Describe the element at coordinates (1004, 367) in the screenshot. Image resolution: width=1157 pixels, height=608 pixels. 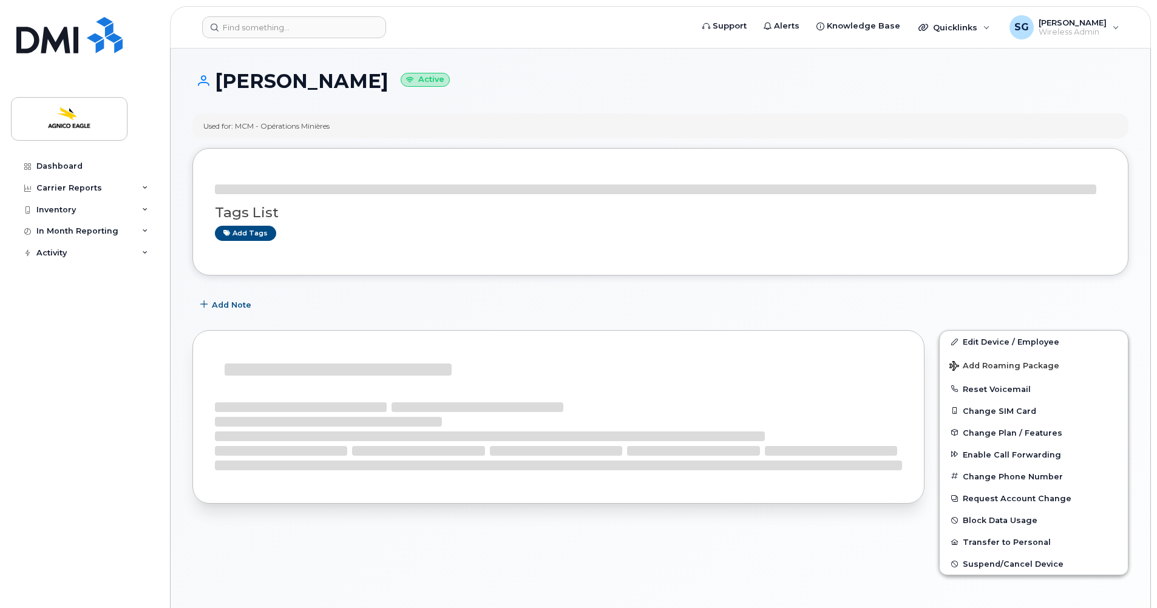
I see `span: Add Roaming Package` at that location.